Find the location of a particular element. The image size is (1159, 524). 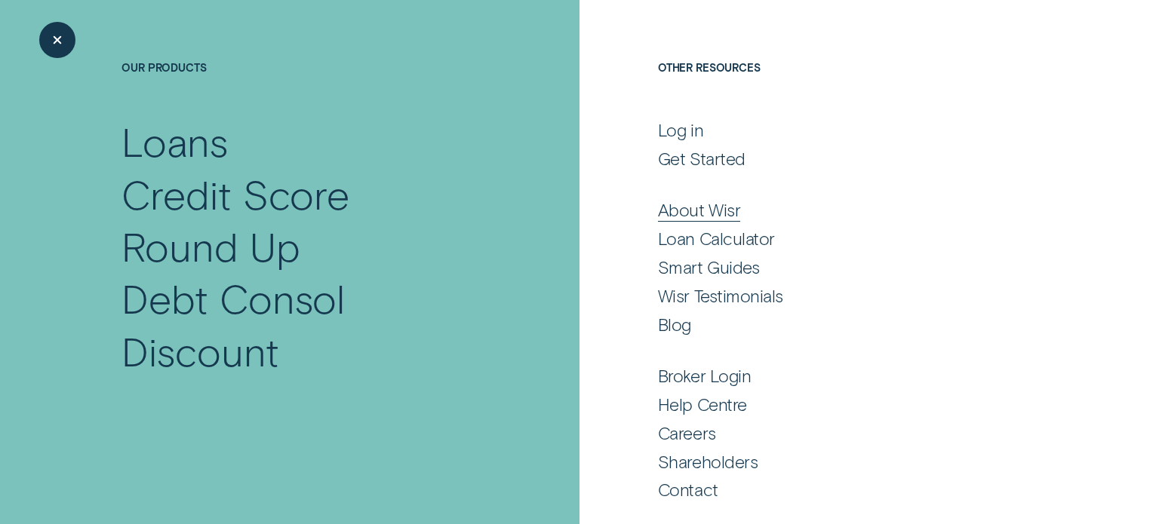

div: Contact is located at coordinates (688, 490).